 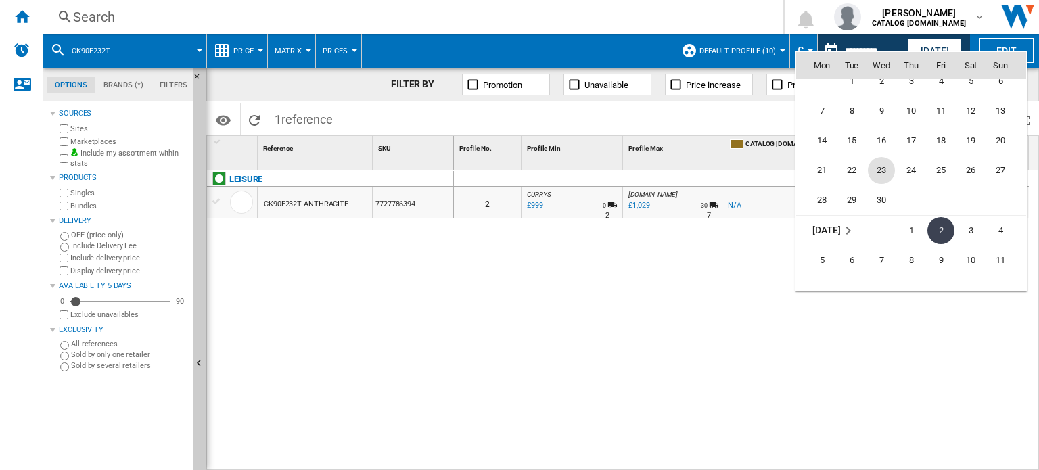 I want to click on span: 16, so click(x=881, y=141).